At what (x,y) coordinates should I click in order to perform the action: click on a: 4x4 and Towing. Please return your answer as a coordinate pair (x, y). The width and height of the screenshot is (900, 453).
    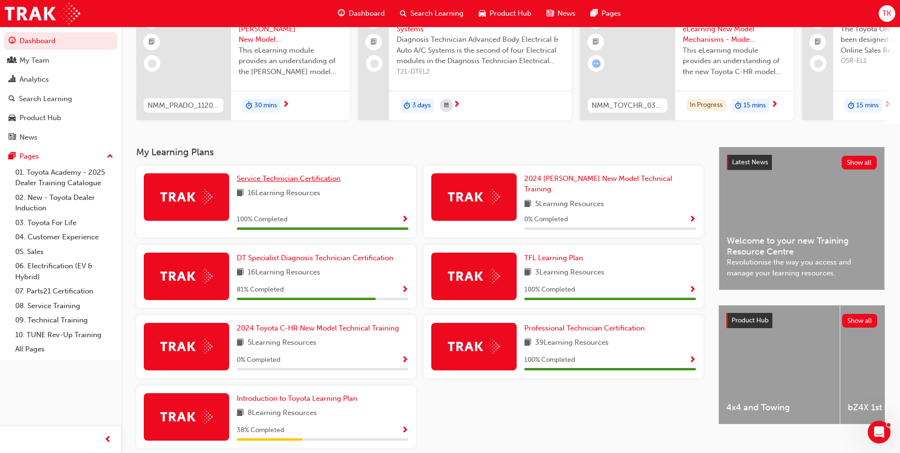
    Looking at the image, I should click on (779, 364).